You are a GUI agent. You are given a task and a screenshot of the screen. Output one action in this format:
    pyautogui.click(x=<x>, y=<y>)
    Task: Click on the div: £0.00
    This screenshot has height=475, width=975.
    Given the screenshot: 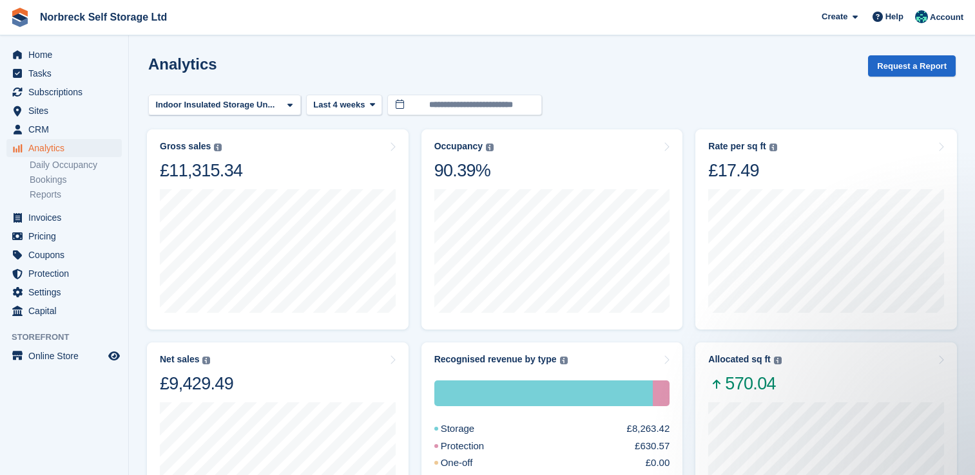 What is the action you would take?
    pyautogui.click(x=658, y=463)
    